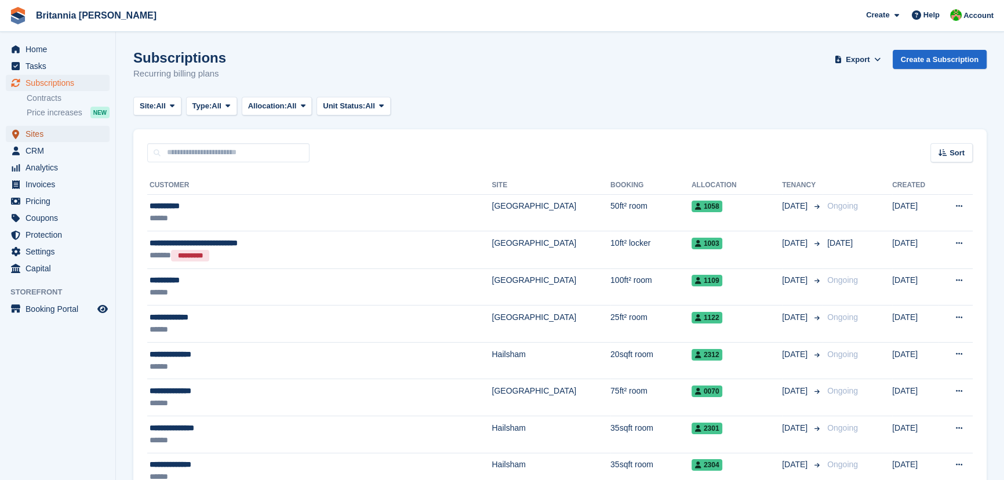  I want to click on span: Price increases, so click(54, 112).